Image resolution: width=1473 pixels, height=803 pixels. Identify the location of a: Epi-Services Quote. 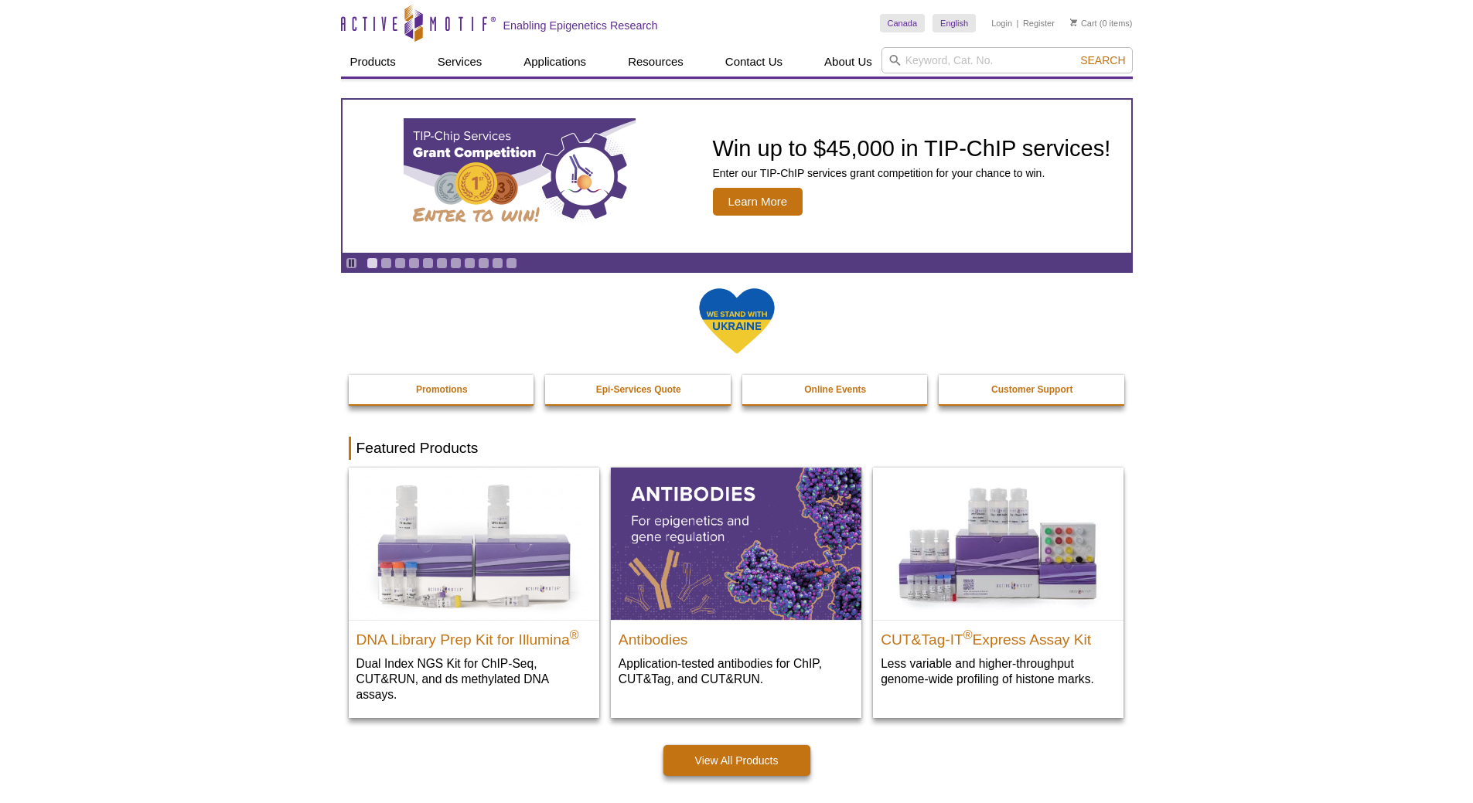
(639, 390).